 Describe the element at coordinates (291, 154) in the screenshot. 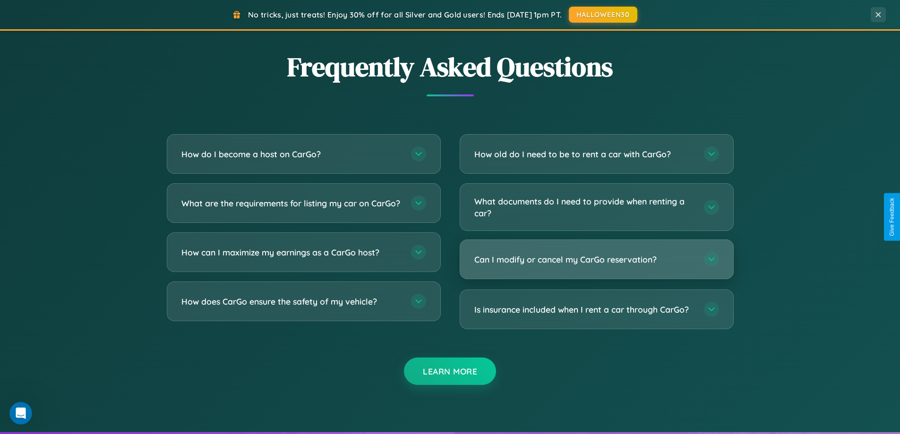

I see `h3: How do I become a host on CarGo?` at that location.